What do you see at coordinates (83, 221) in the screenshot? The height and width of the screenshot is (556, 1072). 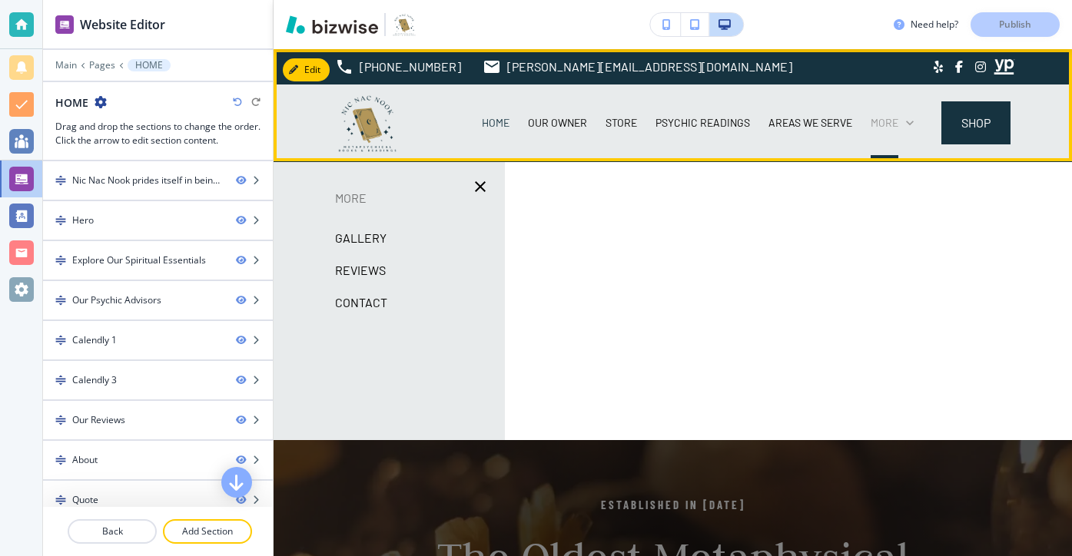 I see `div: Hero` at bounding box center [83, 221].